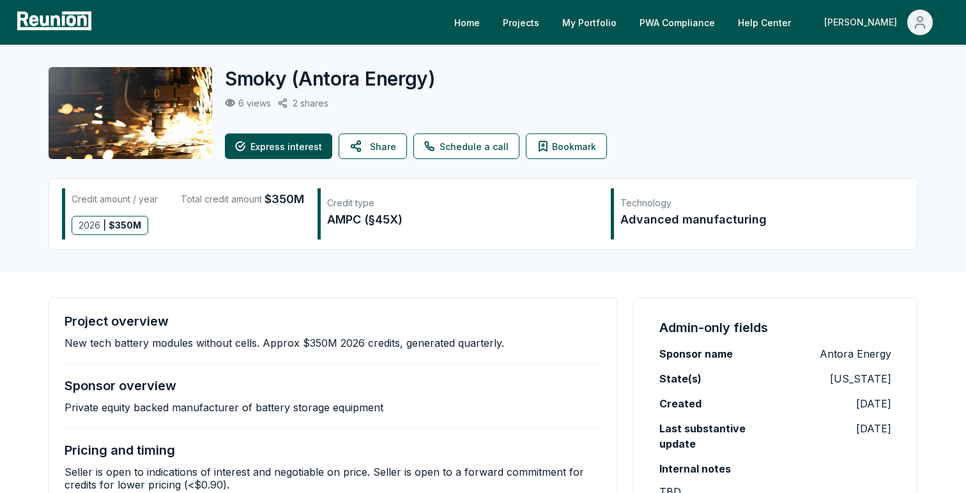  Describe the element at coordinates (698, 22) in the screenshot. I see `nav: Main` at that location.